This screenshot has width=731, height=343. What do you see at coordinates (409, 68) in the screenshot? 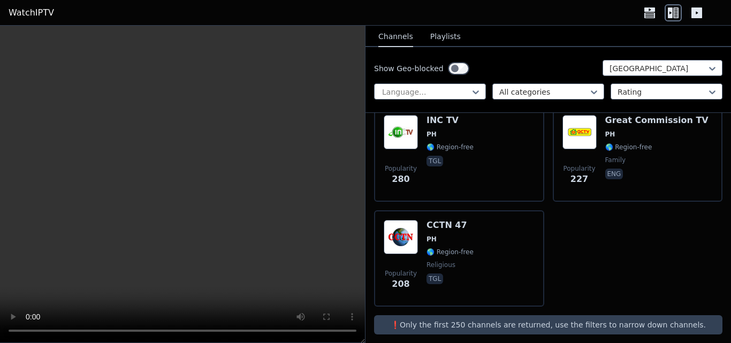
I see `label: Show Geo-blocked` at bounding box center [409, 68].